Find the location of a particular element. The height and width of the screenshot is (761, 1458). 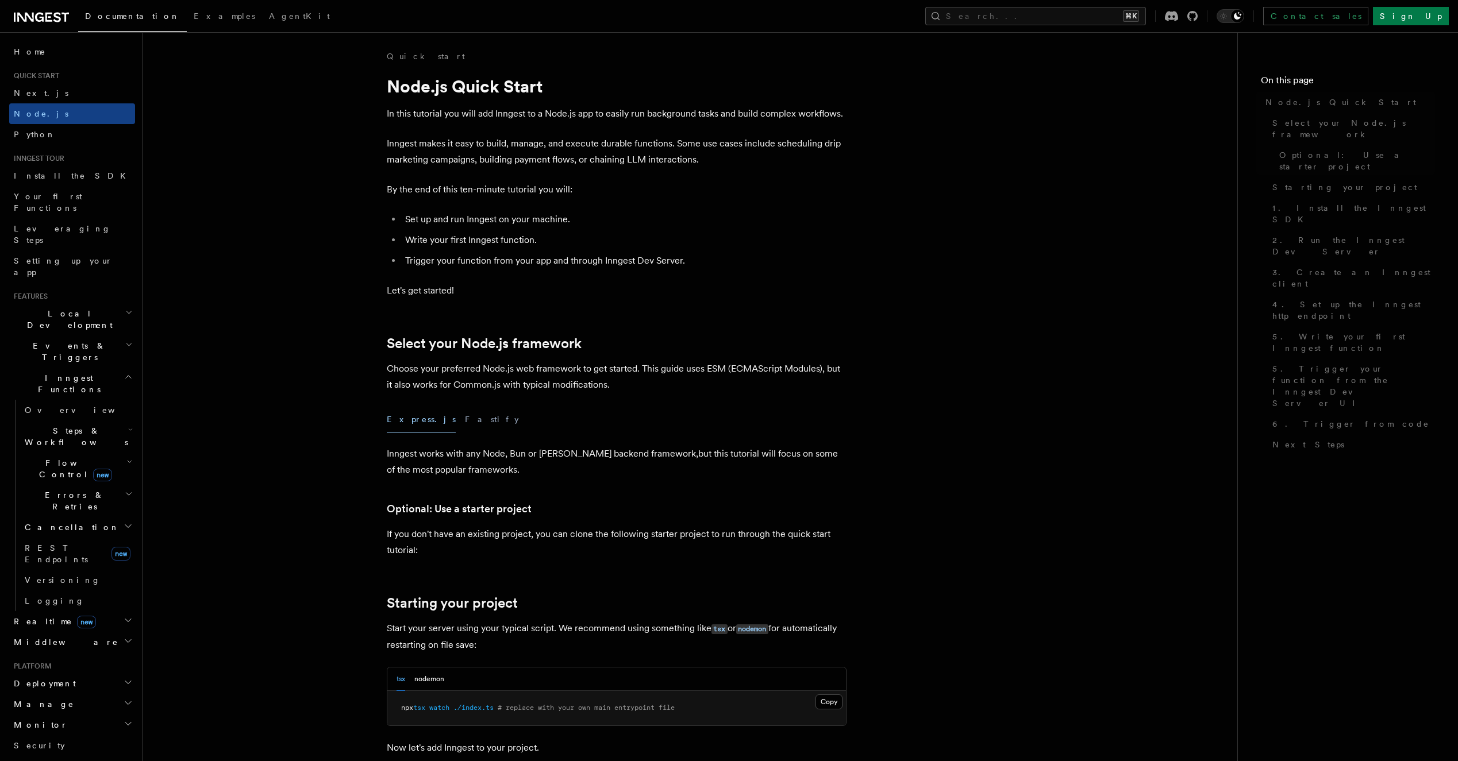

span: Leveraging Steps is located at coordinates (62, 234).